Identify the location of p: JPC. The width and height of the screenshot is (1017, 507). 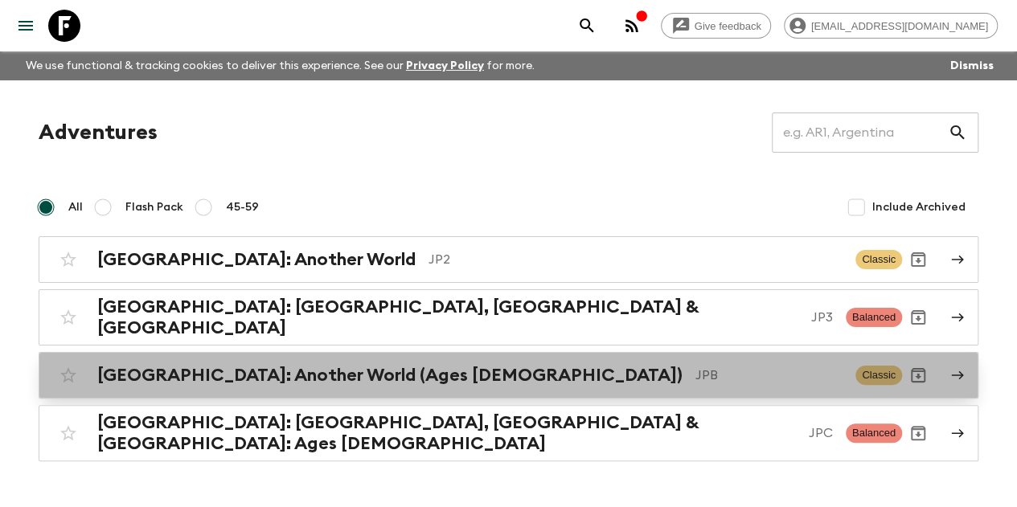
(820, 433).